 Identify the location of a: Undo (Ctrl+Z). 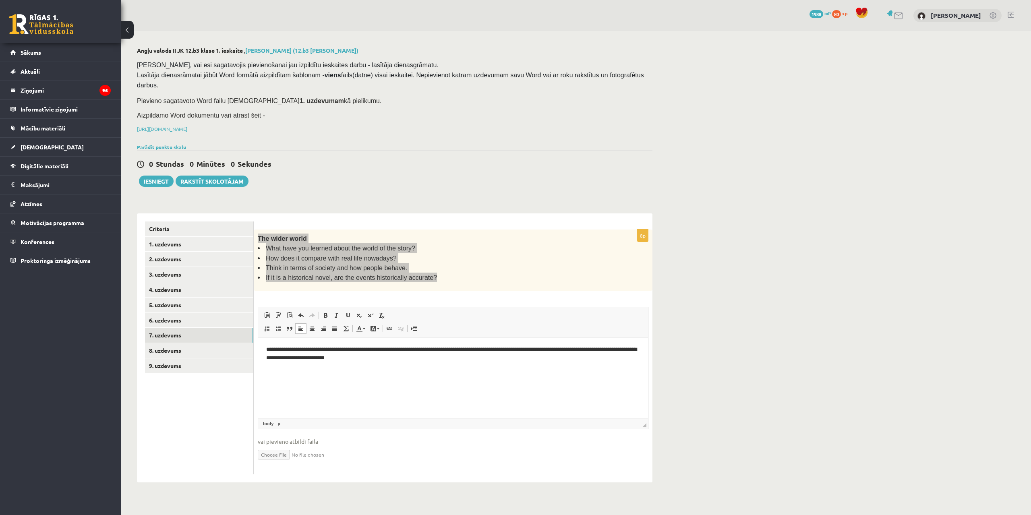
(301, 315).